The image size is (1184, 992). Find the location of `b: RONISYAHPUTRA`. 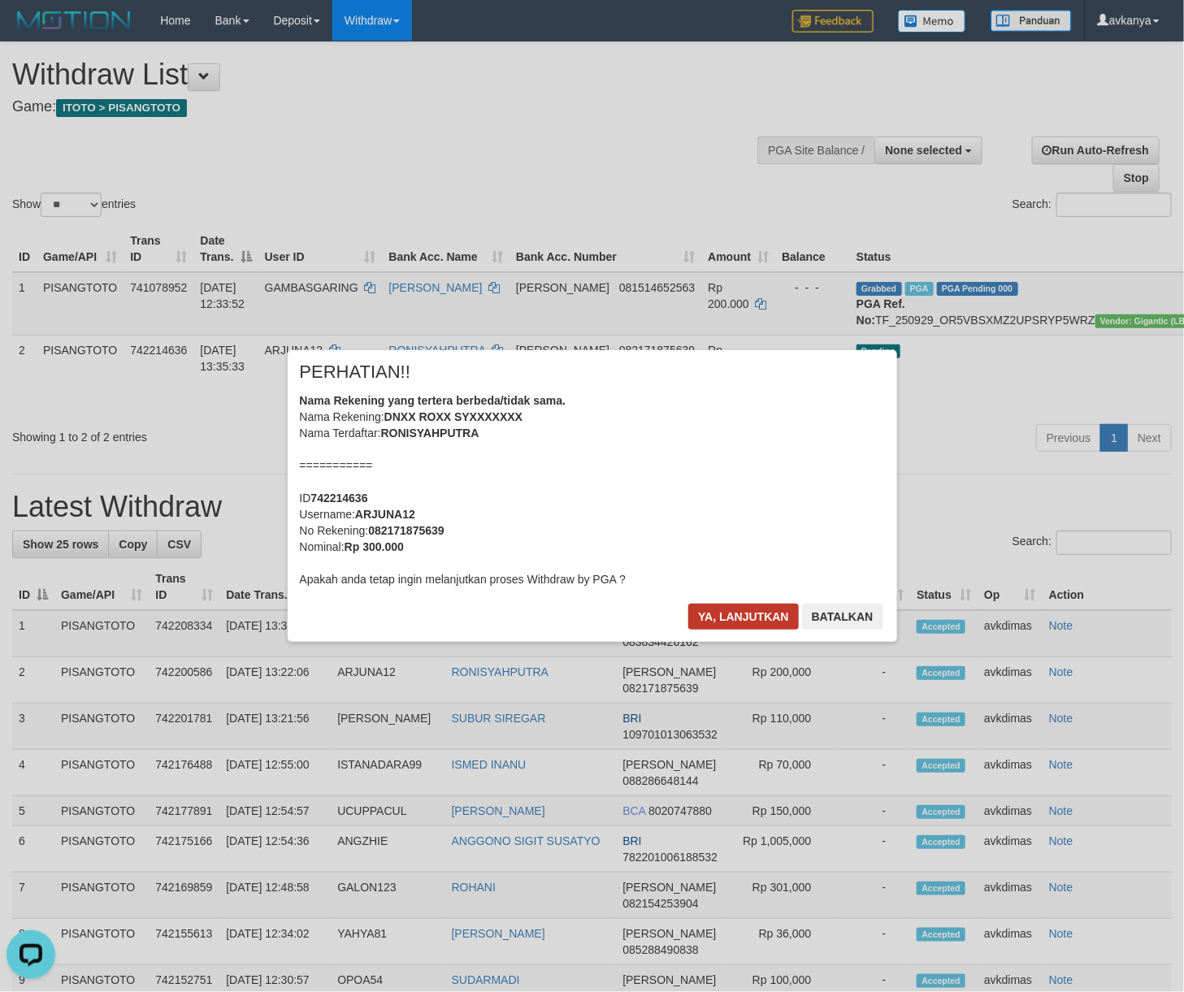

b: RONISYAHPUTRA is located at coordinates (430, 433).